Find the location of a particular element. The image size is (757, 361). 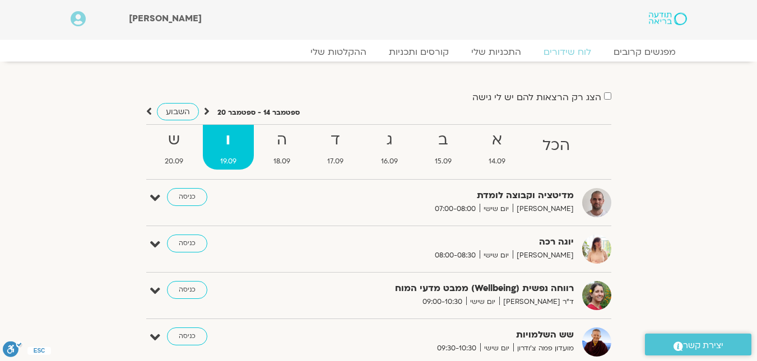

strong: ב is located at coordinates (443, 140).